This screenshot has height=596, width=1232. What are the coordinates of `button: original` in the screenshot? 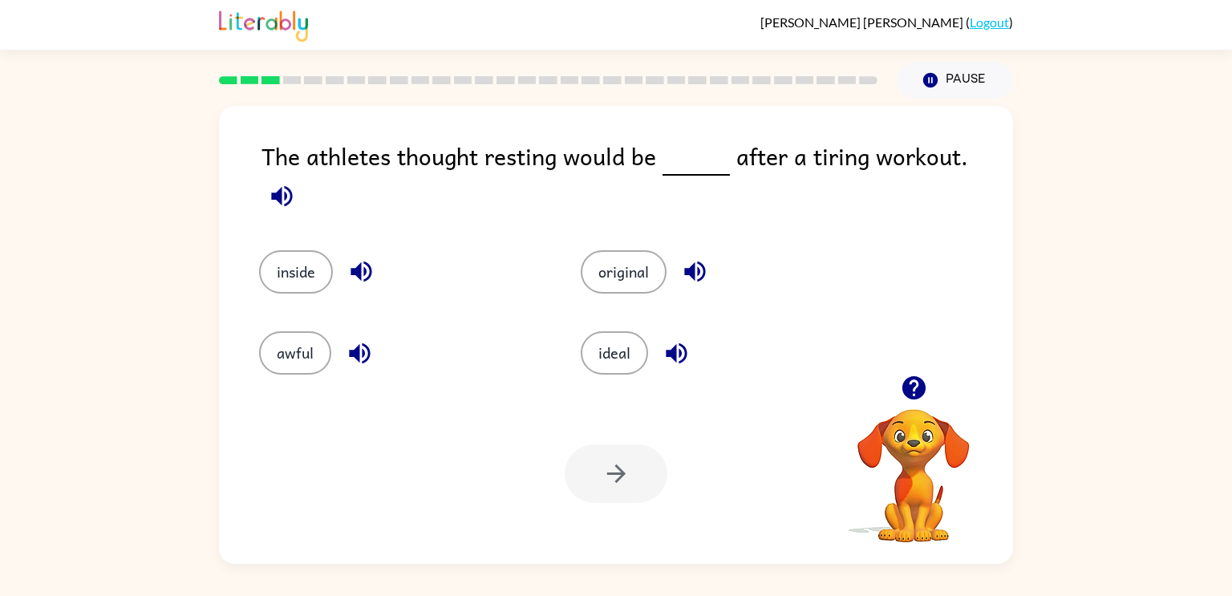 It's located at (623, 272).